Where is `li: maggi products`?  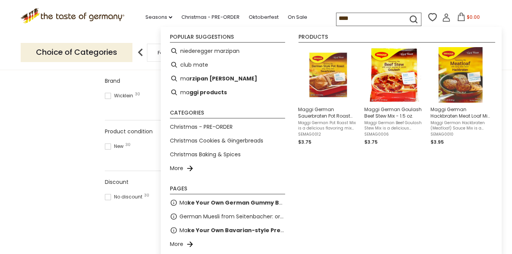
li: maggi products is located at coordinates (227, 92).